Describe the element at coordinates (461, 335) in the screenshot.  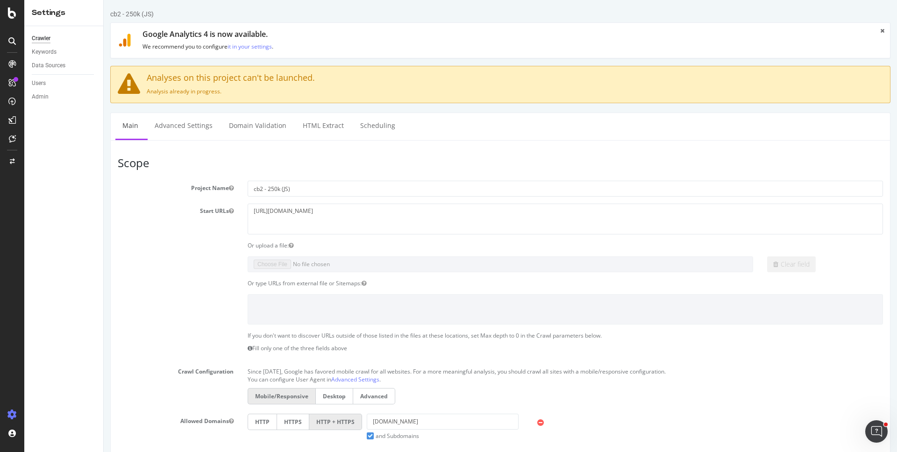
I see `p: If you don't want to discover URLs outside of those listed in the files at these locations, set M...` at that location.